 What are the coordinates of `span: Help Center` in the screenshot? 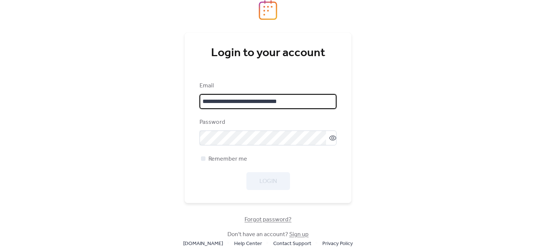 It's located at (248, 244).